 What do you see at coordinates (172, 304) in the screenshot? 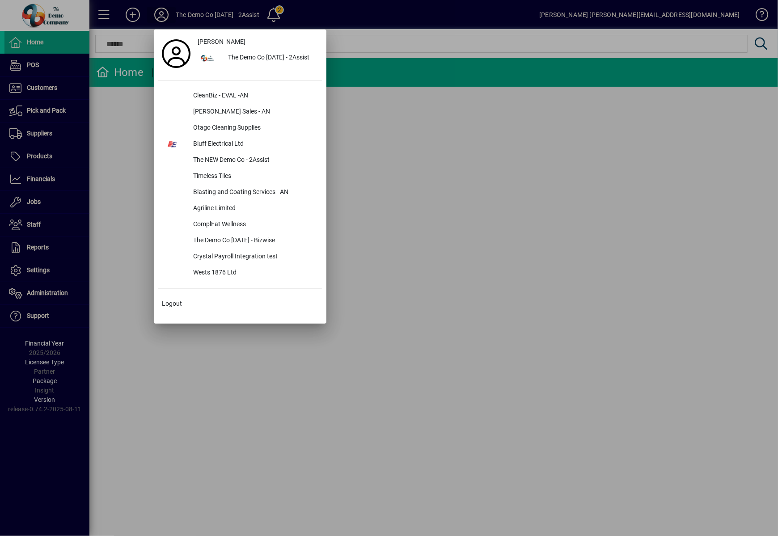
I see `span: Logout` at bounding box center [172, 304].